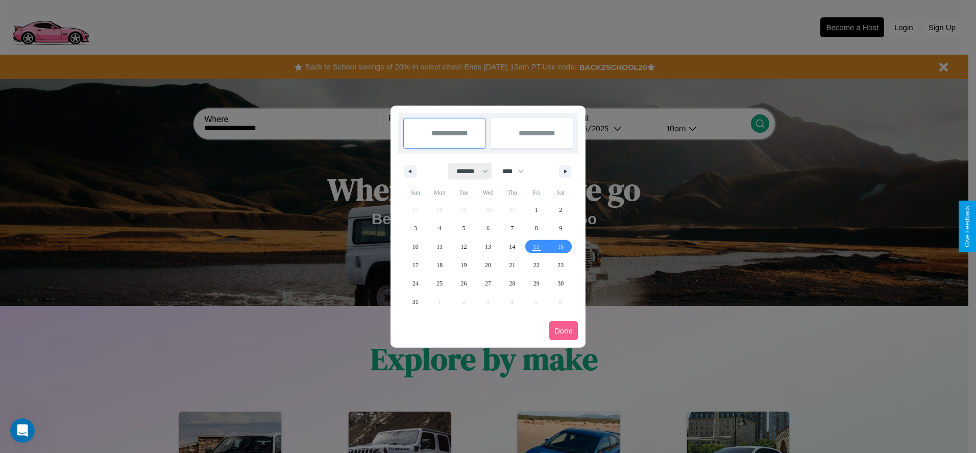 The image size is (976, 453). I want to click on span: 15, so click(537, 247).